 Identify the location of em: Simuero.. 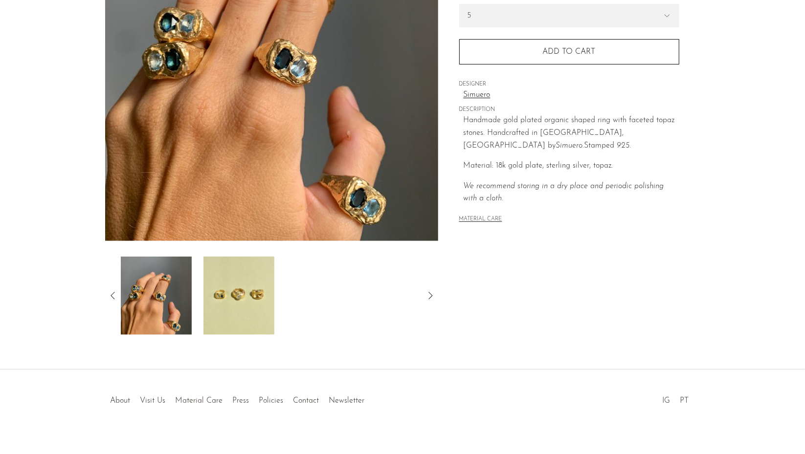
(570, 146).